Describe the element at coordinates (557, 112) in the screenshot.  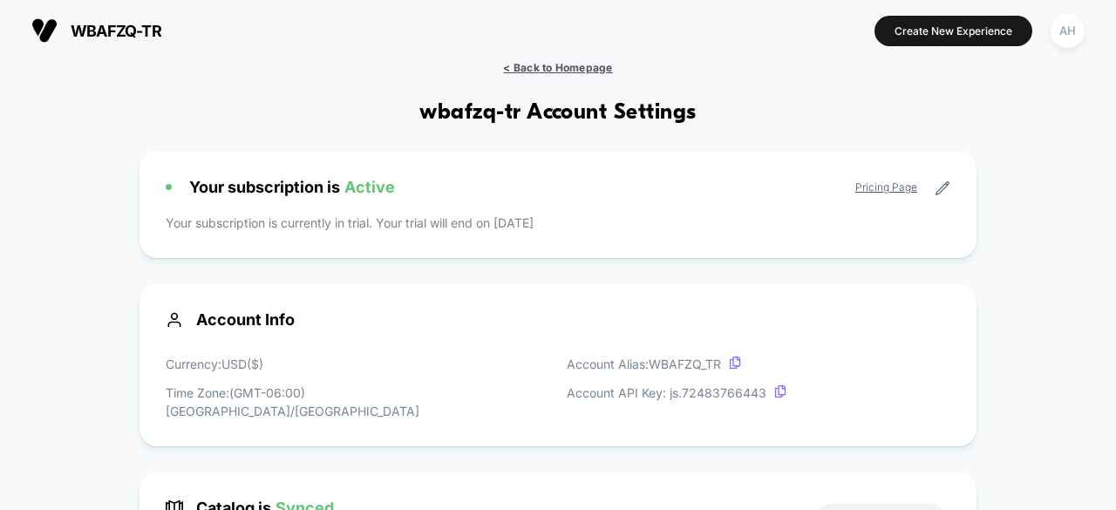
I see `h1: wbafzq-tr Account Settings` at that location.